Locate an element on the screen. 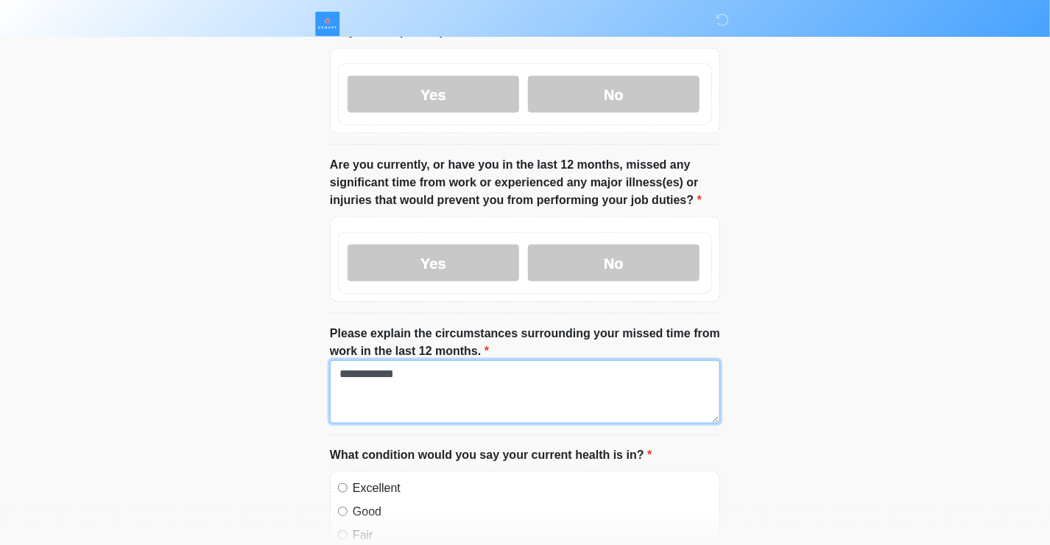 Image resolution: width=1050 pixels, height=545 pixels. img: ESHYFT Logo is located at coordinates (328, 24).